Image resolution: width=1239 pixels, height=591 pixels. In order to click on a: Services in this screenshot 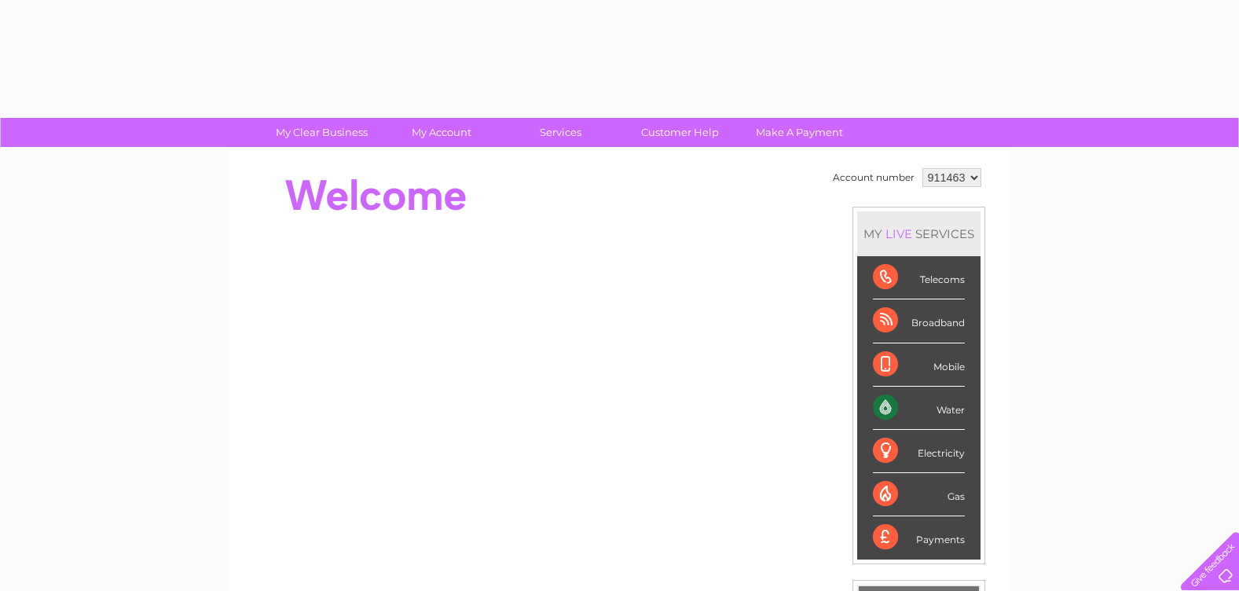, I will do `click(560, 132)`.